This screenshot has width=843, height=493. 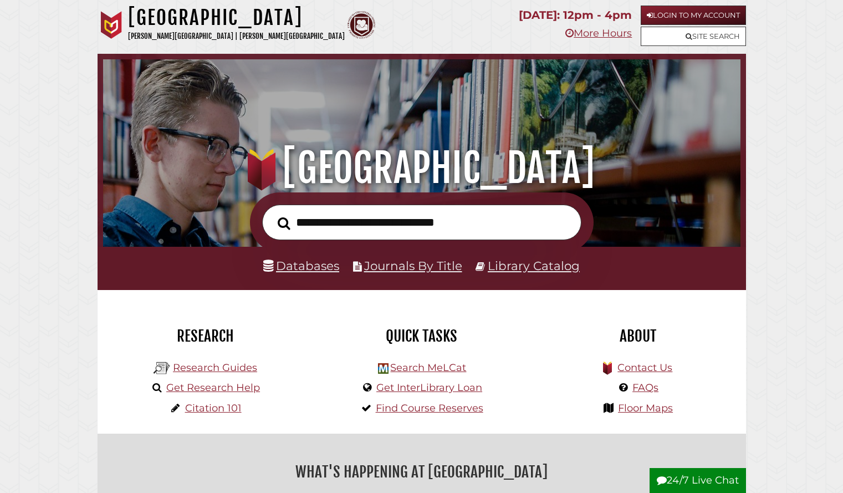 What do you see at coordinates (284, 223) in the screenshot?
I see `i: Search` at bounding box center [284, 223].